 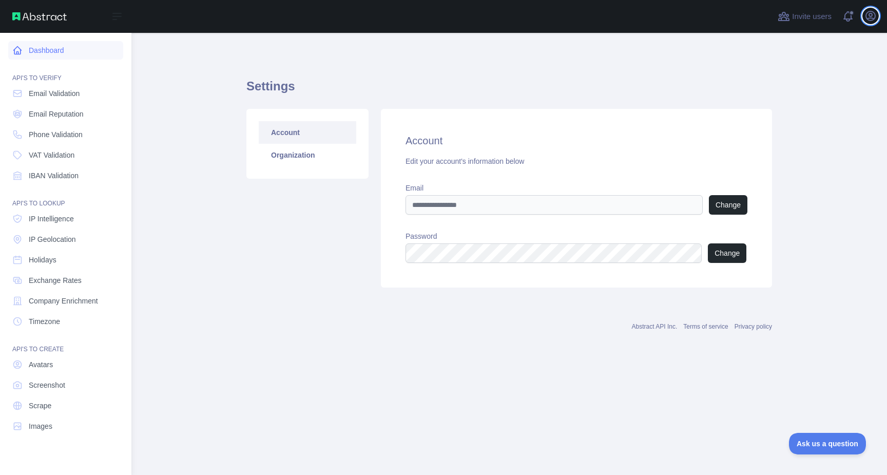 What do you see at coordinates (66, 135) in the screenshot?
I see `a: Phone Validation` at bounding box center [66, 135].